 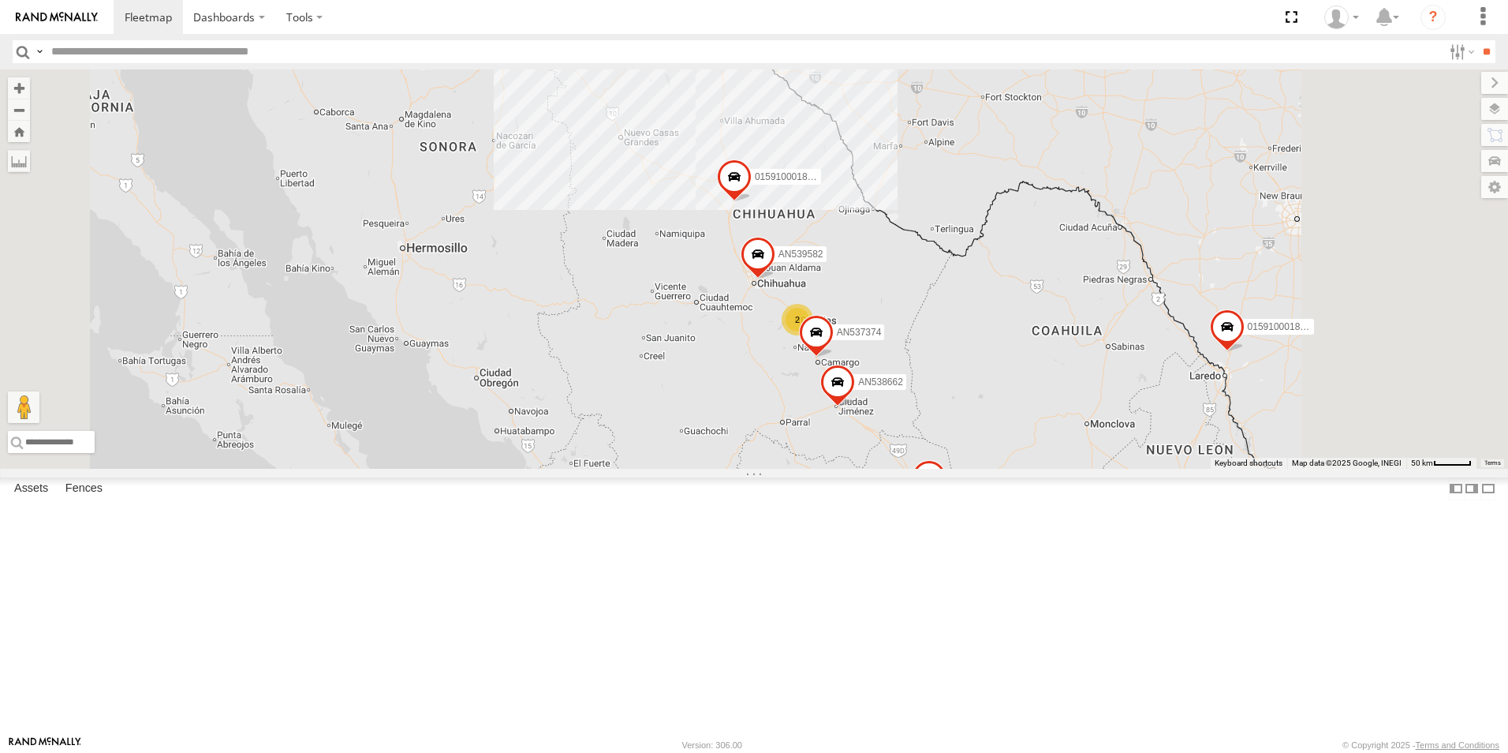 I want to click on a: Visit our Website, so click(x=45, y=745).